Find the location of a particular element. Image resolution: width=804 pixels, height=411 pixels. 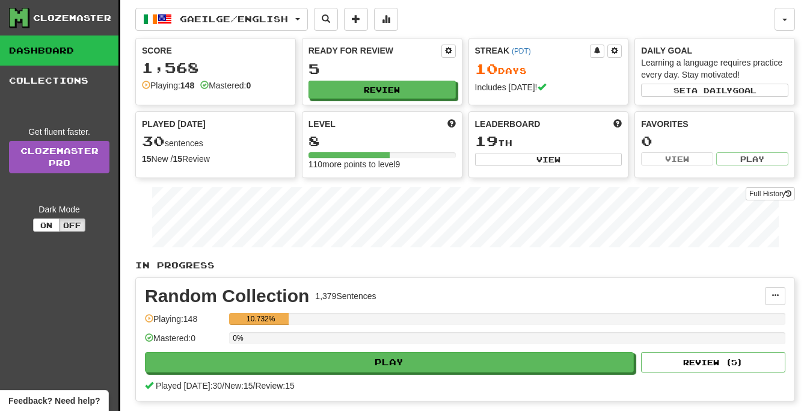

span: 10 is located at coordinates (486, 69).